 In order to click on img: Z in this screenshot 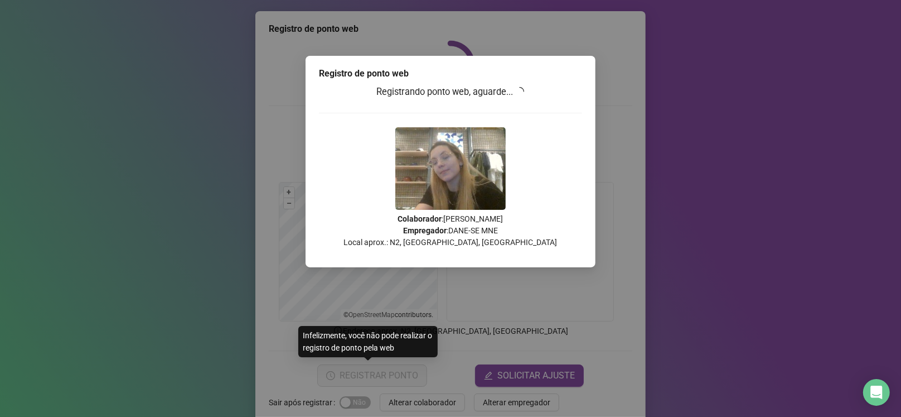, I will do `click(451, 168)`.